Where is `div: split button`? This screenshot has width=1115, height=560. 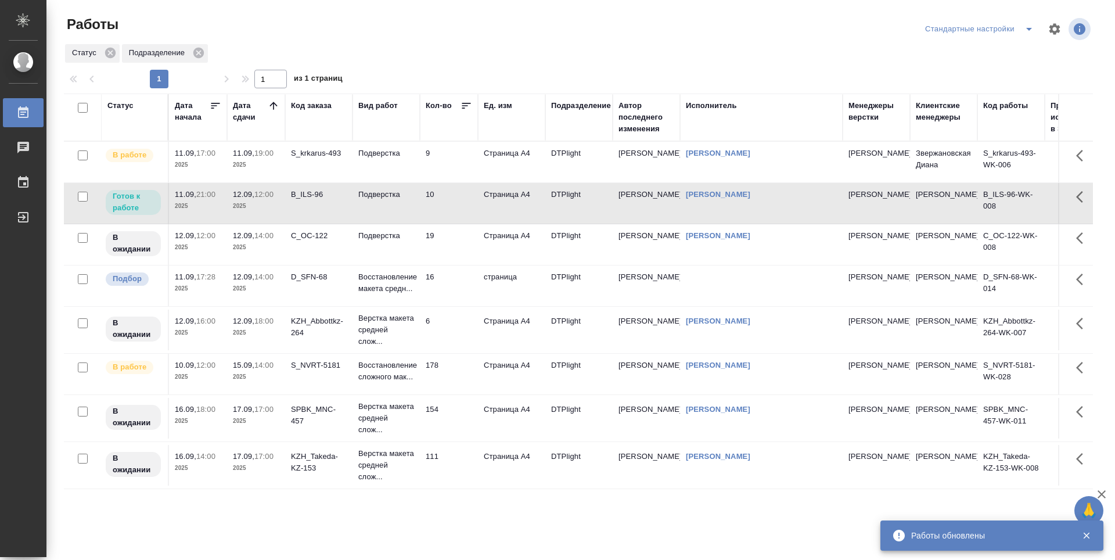
div: split button is located at coordinates (981, 29).